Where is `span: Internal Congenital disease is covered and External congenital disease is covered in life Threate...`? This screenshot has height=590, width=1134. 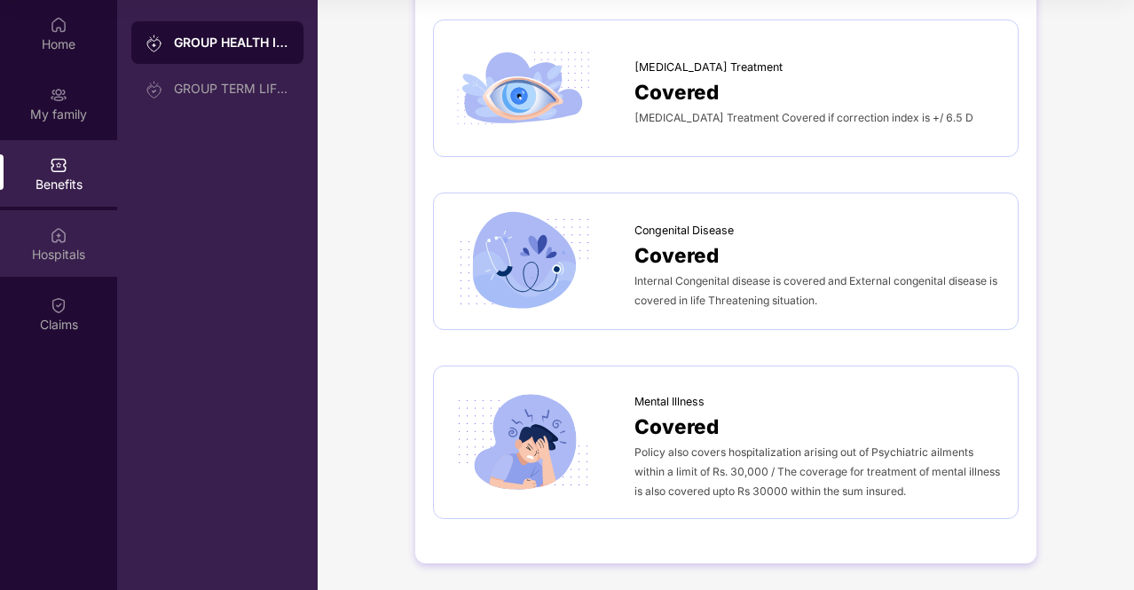
span: Internal Congenital disease is covered and External congenital disease is covered in life Threate... is located at coordinates (815, 290).